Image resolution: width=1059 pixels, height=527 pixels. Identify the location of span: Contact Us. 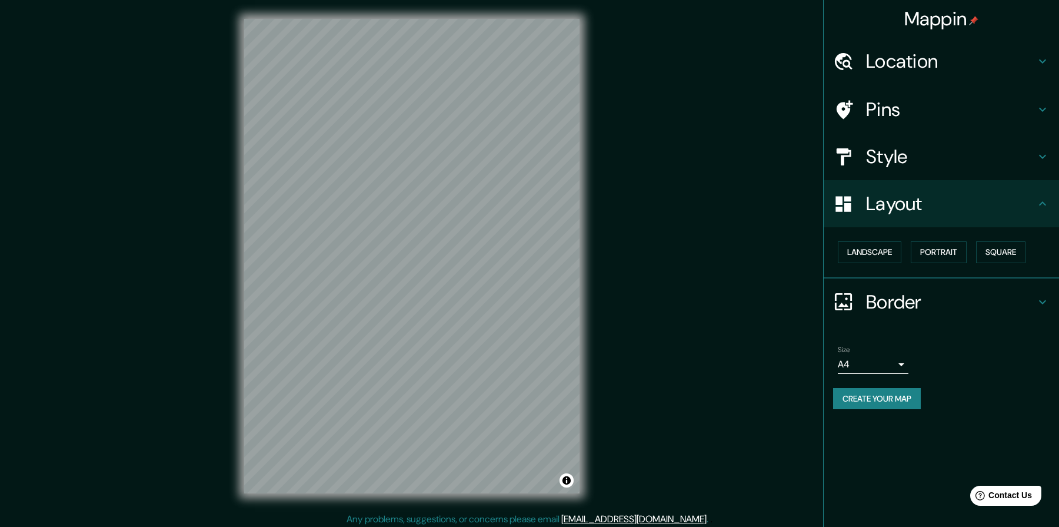
(56, 14).